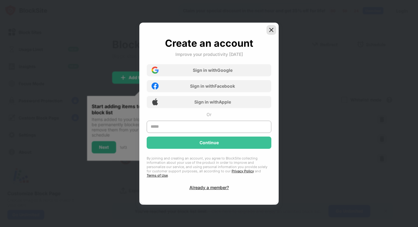 The image size is (418, 227). I want to click on div: Sign in with Facebook, so click(212, 86).